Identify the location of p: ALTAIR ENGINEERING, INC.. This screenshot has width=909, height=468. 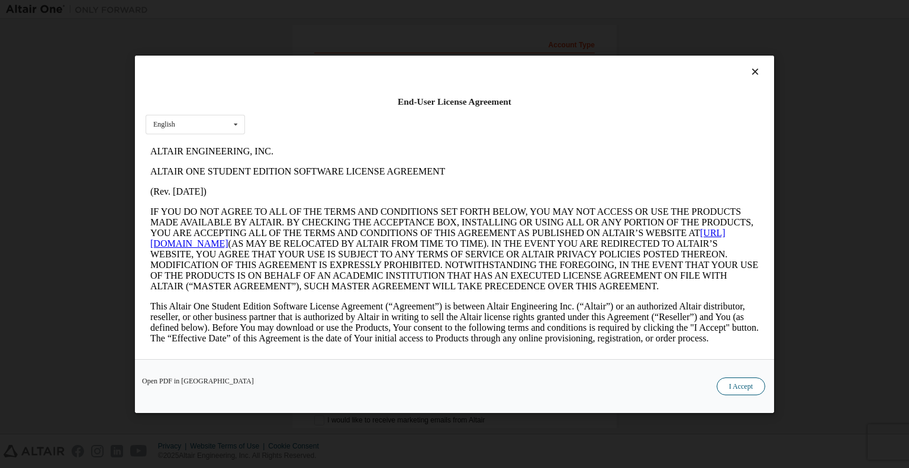
(309, 10).